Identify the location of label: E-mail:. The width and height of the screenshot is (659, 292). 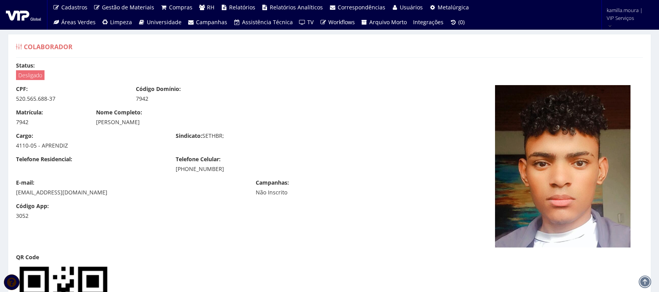
(25, 183).